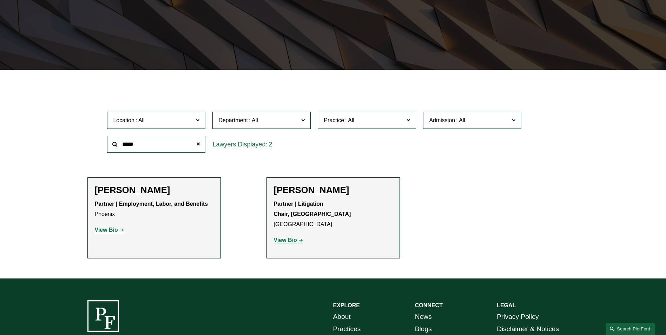 The image size is (666, 335). I want to click on span: Admission, so click(442, 120).